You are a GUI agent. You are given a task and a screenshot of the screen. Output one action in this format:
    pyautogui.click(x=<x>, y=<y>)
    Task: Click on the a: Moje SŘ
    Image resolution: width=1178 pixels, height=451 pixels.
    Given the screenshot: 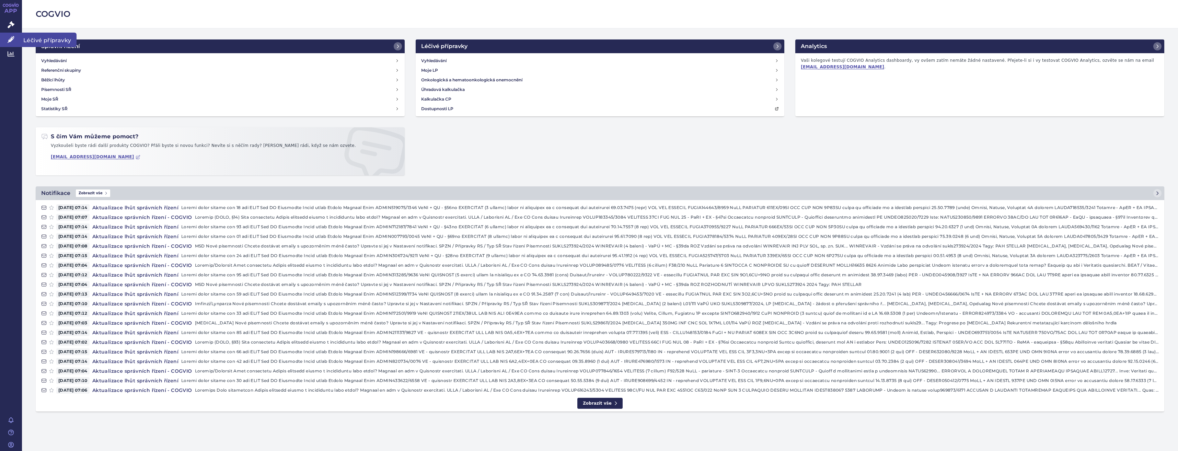 What is the action you would take?
    pyautogui.click(x=220, y=99)
    